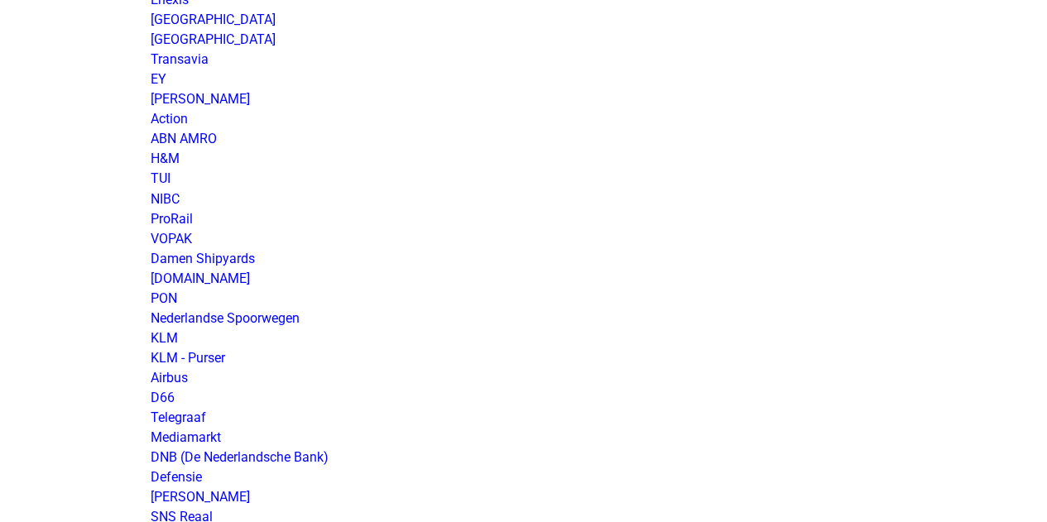 The width and height of the screenshot is (1047, 522). I want to click on a: Defensie, so click(176, 476).